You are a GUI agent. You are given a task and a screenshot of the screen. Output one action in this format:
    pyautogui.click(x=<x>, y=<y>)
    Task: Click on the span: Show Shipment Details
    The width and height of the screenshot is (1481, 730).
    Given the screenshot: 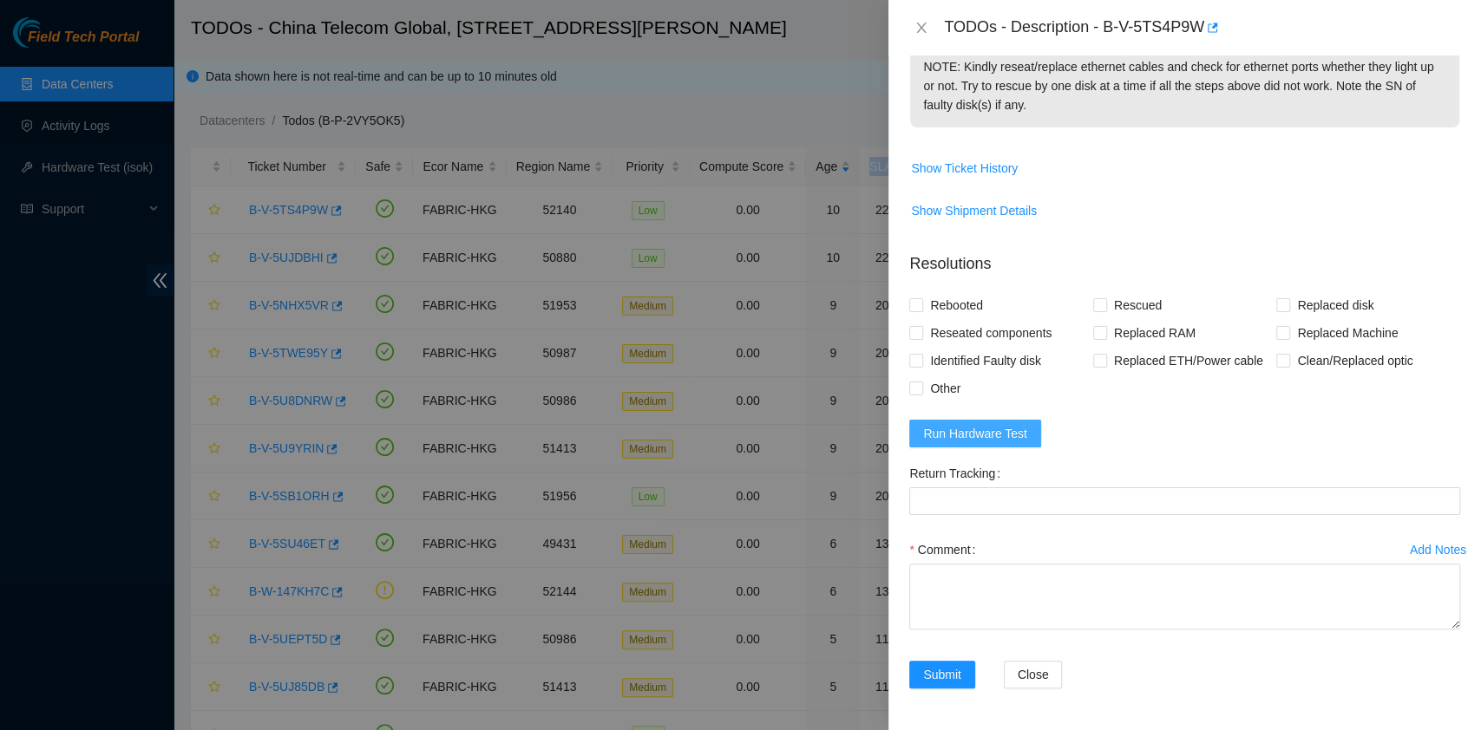 What is the action you would take?
    pyautogui.click(x=973, y=211)
    